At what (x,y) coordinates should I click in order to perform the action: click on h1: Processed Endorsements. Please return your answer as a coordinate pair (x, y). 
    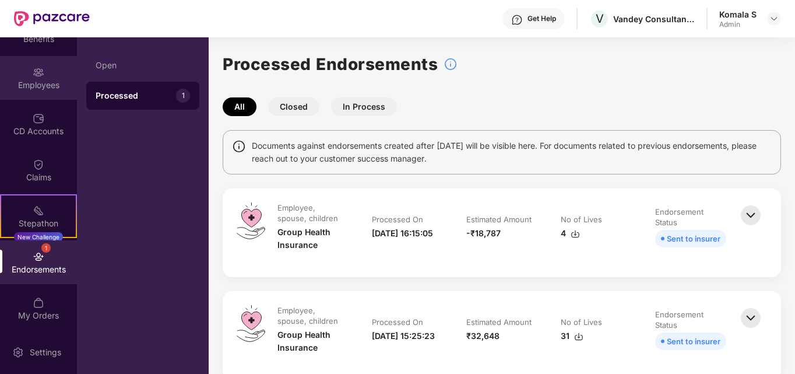
    Looking at the image, I should click on (330, 64).